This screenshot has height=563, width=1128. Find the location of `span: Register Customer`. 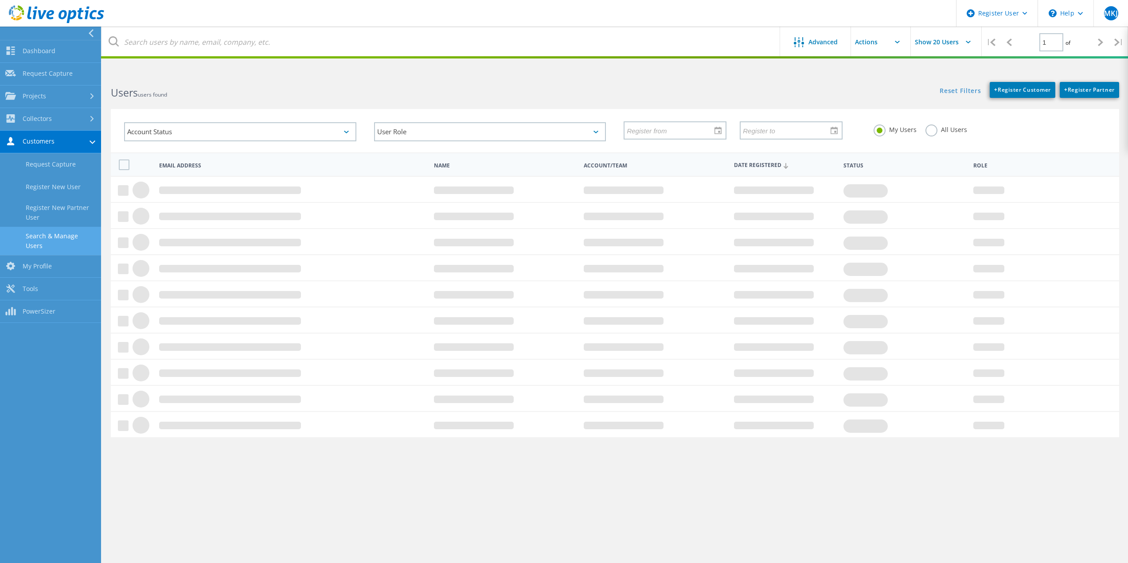

span: Register Customer is located at coordinates (1023, 90).